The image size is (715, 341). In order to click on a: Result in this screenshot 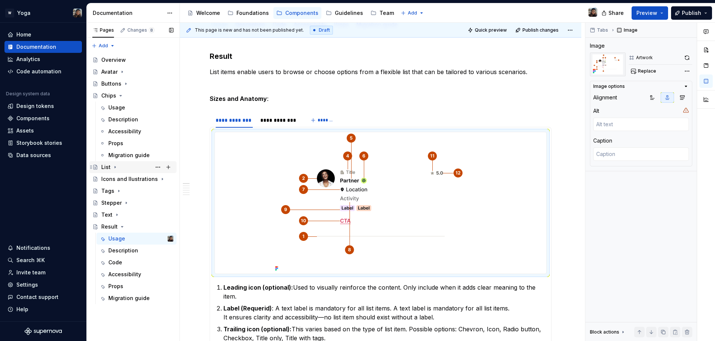, I will do `click(133, 227)`.